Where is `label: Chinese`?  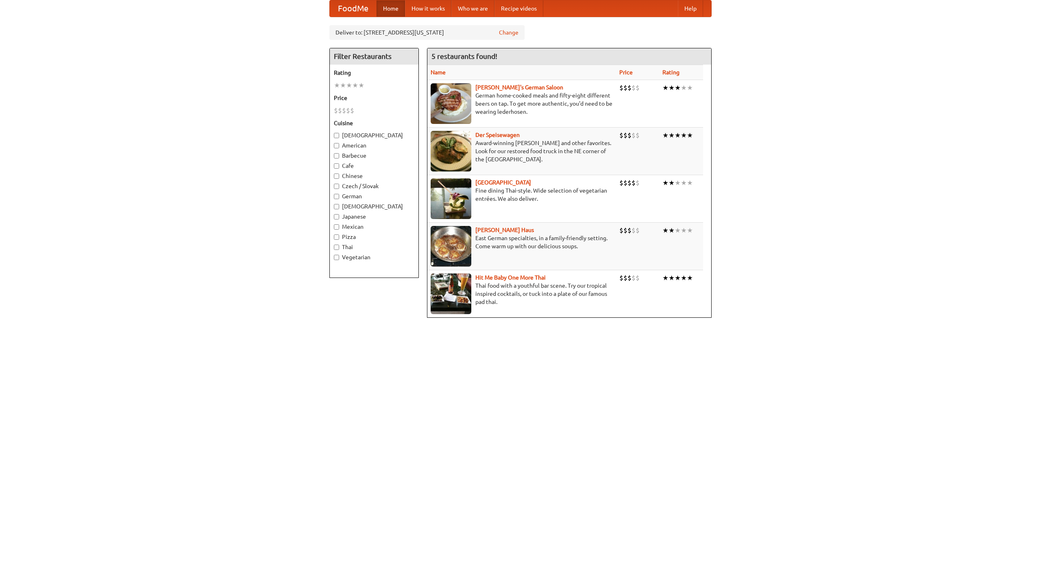
label: Chinese is located at coordinates (374, 176).